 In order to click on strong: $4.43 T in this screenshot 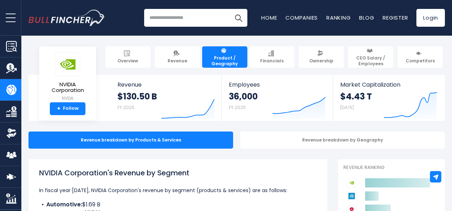, I will do `click(356, 96)`.